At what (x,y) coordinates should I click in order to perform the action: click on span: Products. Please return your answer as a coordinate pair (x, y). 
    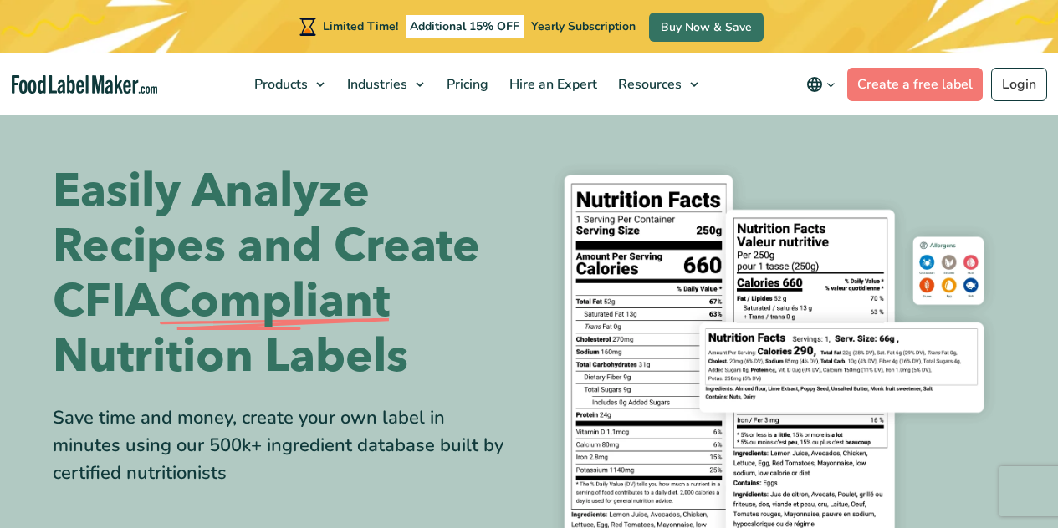
    Looking at the image, I should click on (279, 84).